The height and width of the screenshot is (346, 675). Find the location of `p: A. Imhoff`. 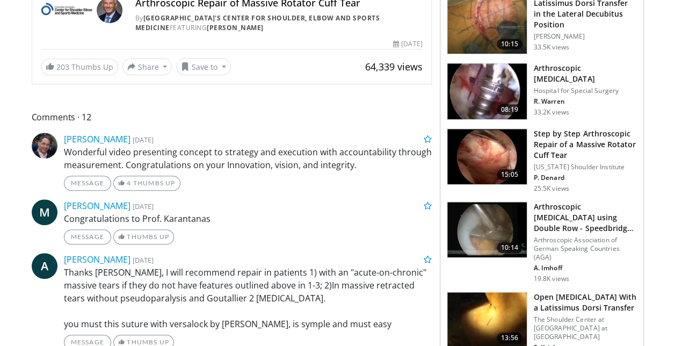

p: A. Imhoff is located at coordinates (585, 268).